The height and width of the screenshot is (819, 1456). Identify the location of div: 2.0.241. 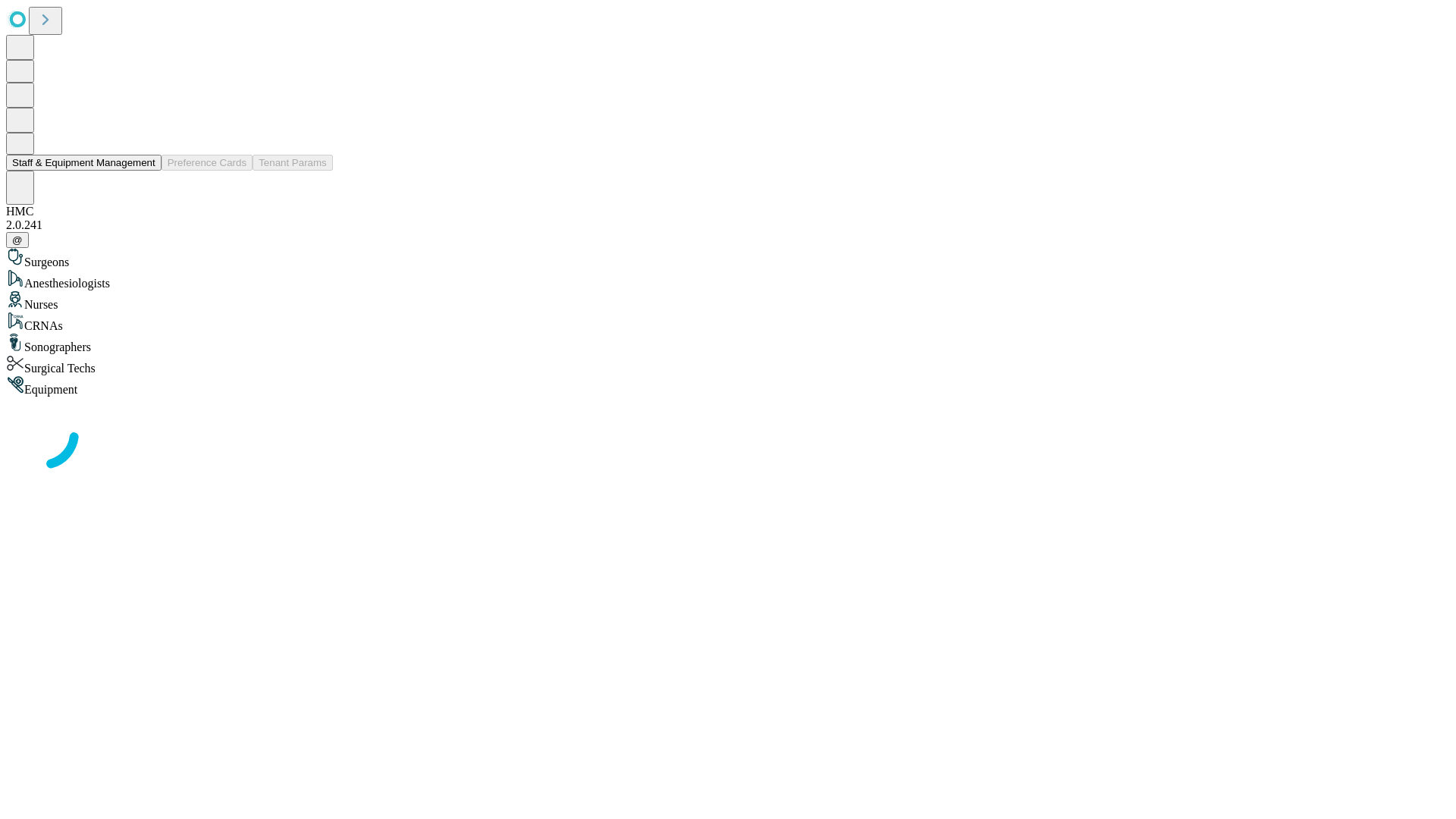
(728, 226).